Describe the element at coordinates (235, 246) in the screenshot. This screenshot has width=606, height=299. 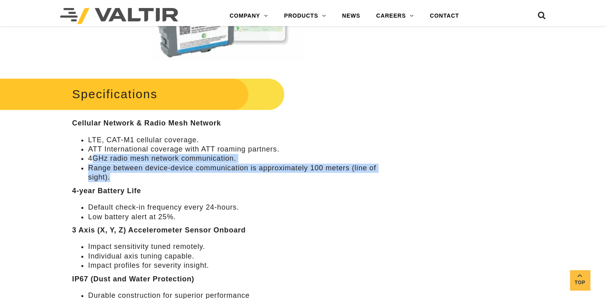
I see `li: Impact sensitivity tuned remotely.` at that location.